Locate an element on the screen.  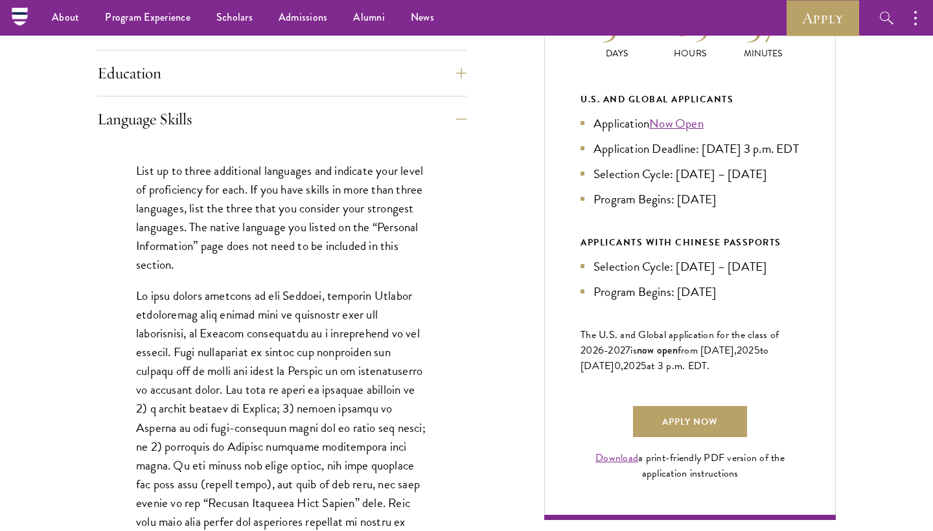
p: List up to three additional languages and indicate your level of proficiency for each. If you hav... is located at coordinates (282, 218).